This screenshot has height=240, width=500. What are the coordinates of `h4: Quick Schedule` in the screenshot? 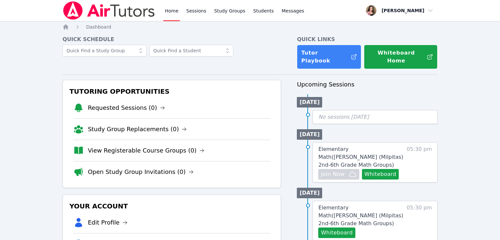 It's located at (172, 39).